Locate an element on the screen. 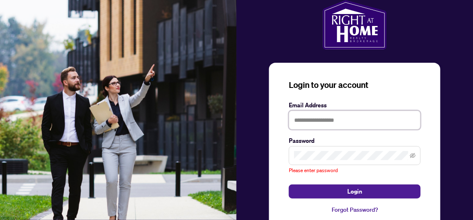 The image size is (473, 220). label: Email Address is located at coordinates (355, 105).